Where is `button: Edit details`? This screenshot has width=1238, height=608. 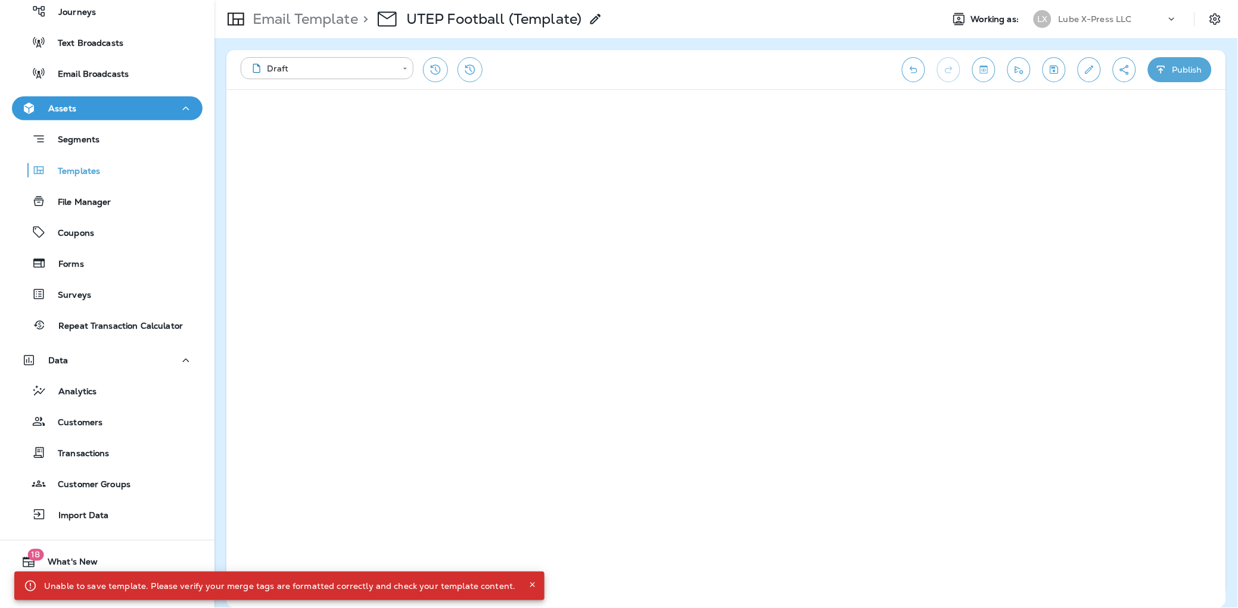 button: Edit details is located at coordinates (1089, 70).